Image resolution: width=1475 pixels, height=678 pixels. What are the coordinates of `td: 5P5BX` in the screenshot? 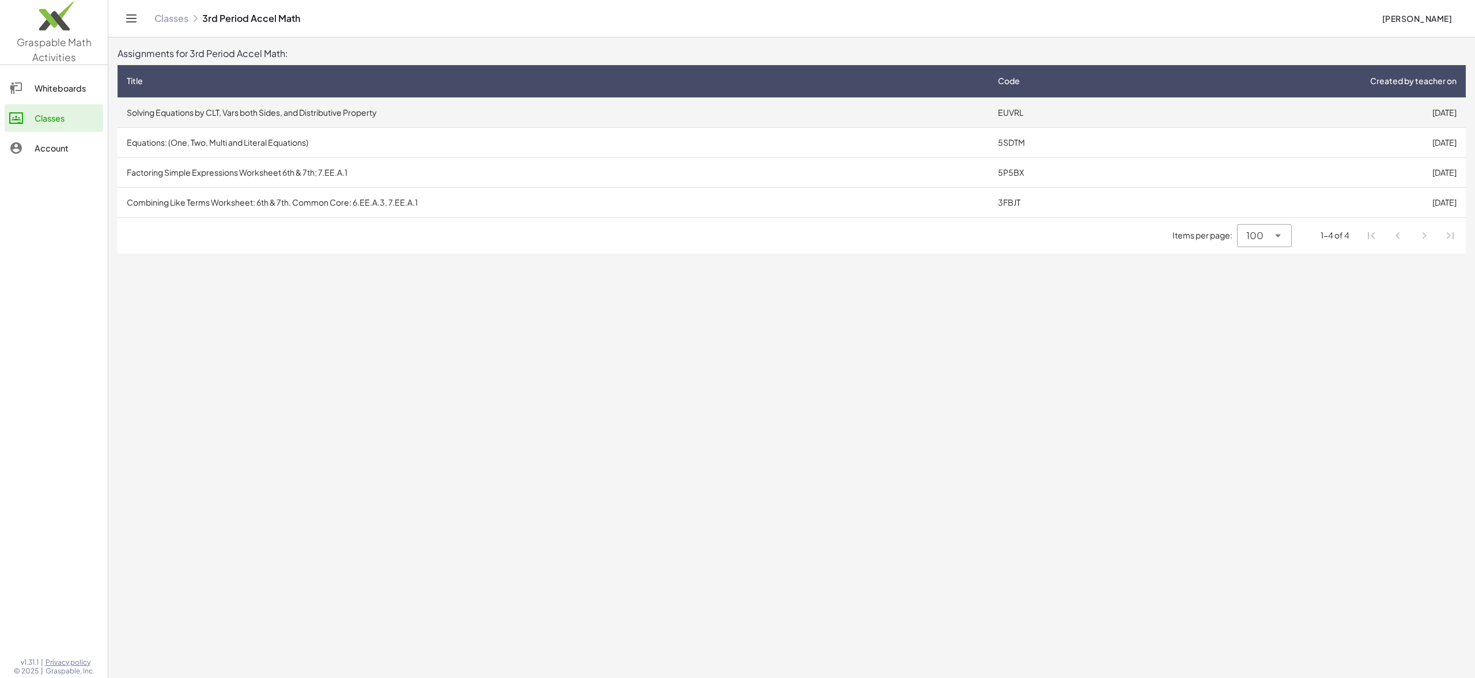 It's located at (1063, 172).